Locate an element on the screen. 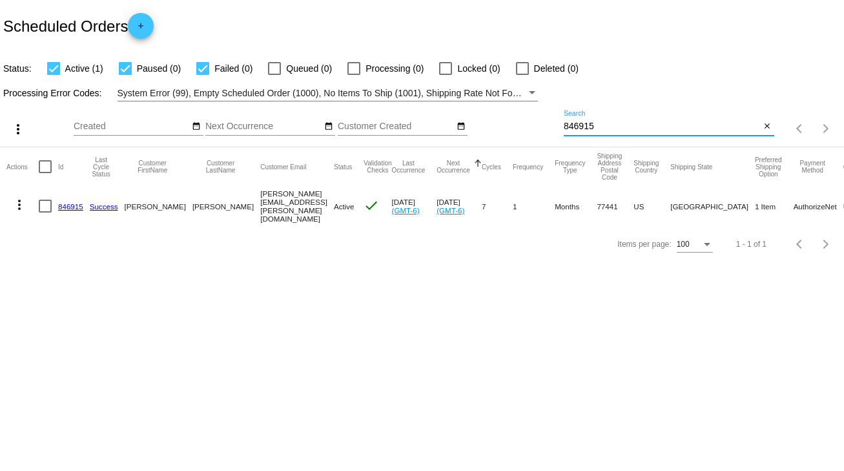 This screenshot has height=471, width=844. mat-cell: 77441 is located at coordinates (615, 206).